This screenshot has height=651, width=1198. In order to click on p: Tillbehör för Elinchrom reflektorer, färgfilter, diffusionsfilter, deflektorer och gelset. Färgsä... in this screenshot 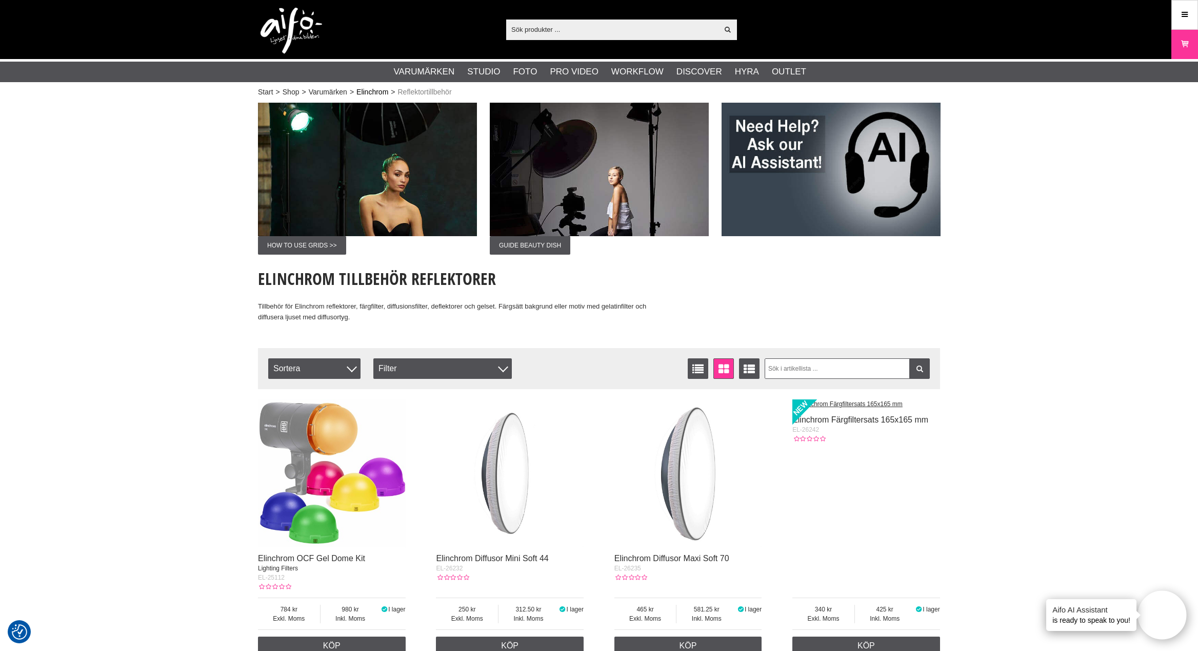, I will do `click(455, 312)`.